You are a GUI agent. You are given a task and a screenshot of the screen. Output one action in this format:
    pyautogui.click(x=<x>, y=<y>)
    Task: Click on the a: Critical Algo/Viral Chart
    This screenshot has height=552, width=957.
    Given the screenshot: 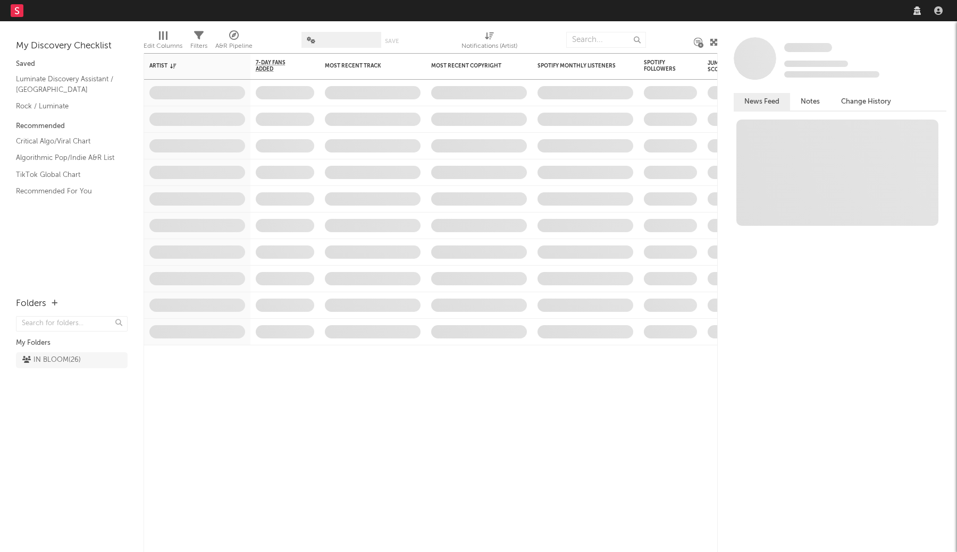 What is the action you would take?
    pyautogui.click(x=66, y=141)
    